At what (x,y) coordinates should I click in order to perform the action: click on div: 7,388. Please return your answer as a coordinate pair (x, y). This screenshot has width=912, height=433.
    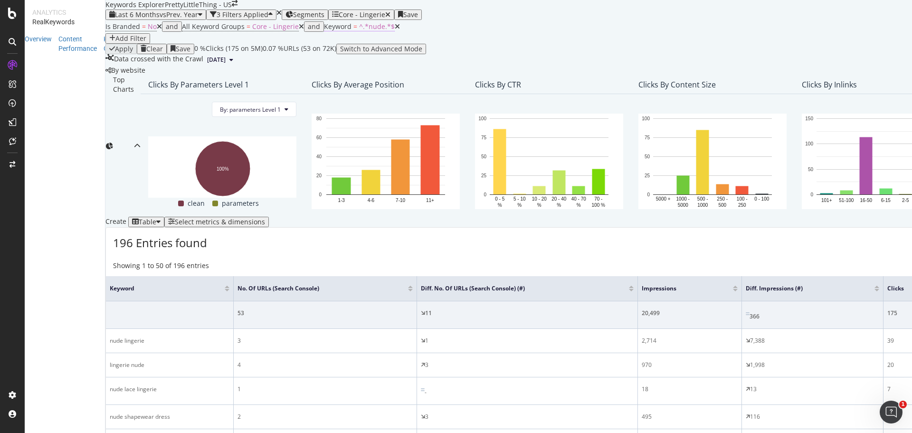
    Looking at the image, I should click on (758, 341).